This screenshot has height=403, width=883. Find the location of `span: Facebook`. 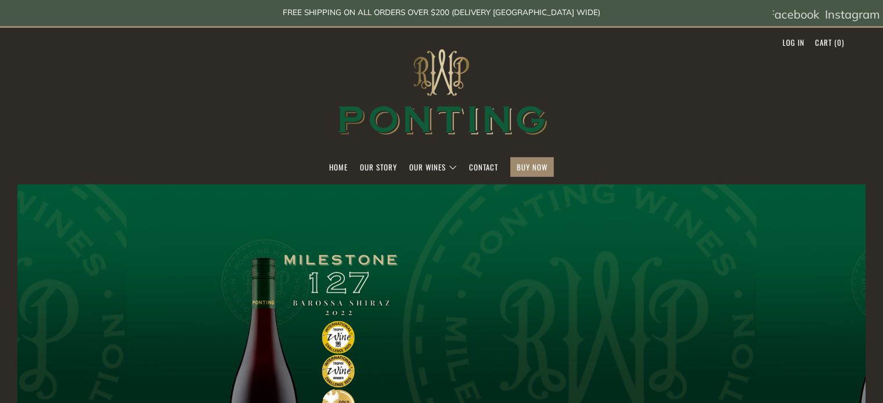

span: Facebook is located at coordinates (793, 14).